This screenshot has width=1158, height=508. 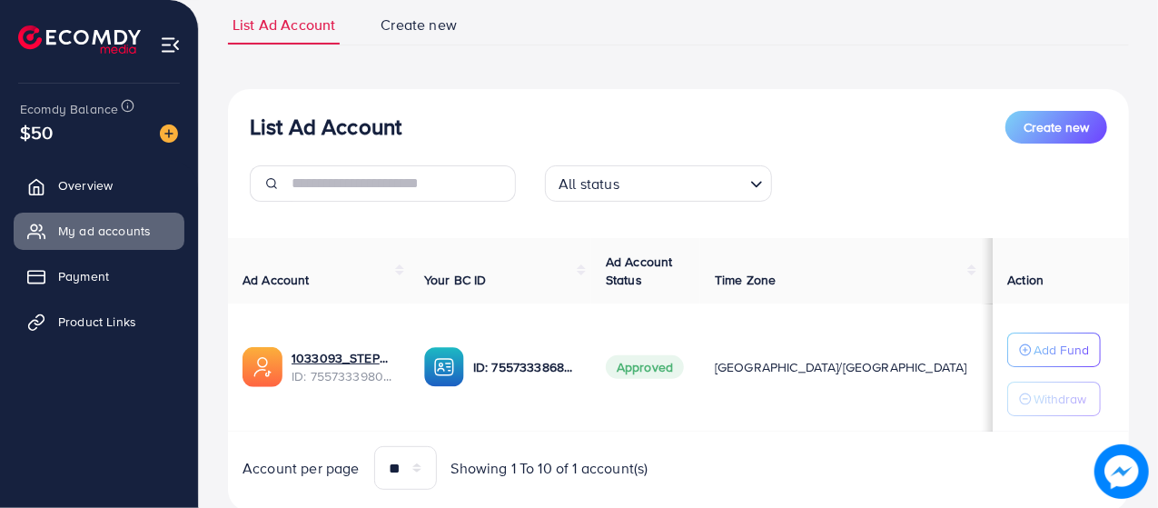 What do you see at coordinates (97, 322) in the screenshot?
I see `span: Product Links` at bounding box center [97, 322].